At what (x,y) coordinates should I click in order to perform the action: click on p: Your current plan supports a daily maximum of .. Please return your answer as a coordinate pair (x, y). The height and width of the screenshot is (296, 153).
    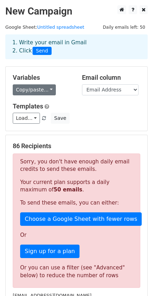
    Looking at the image, I should click on (77, 186).